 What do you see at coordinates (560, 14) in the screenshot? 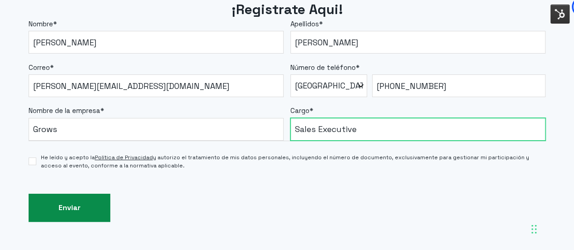
I see `img: Interruptor del menú de herramientas de HubSpot` at bounding box center [560, 14].